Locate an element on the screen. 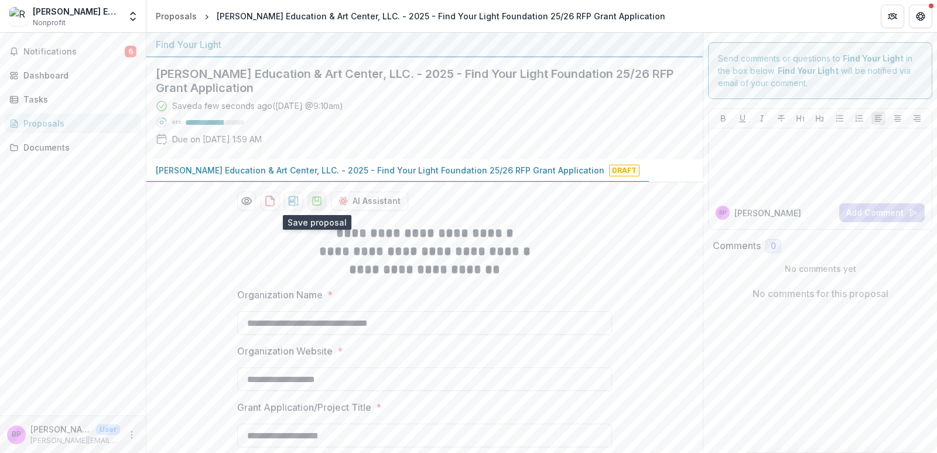  button: AI Assistant is located at coordinates (369, 201).